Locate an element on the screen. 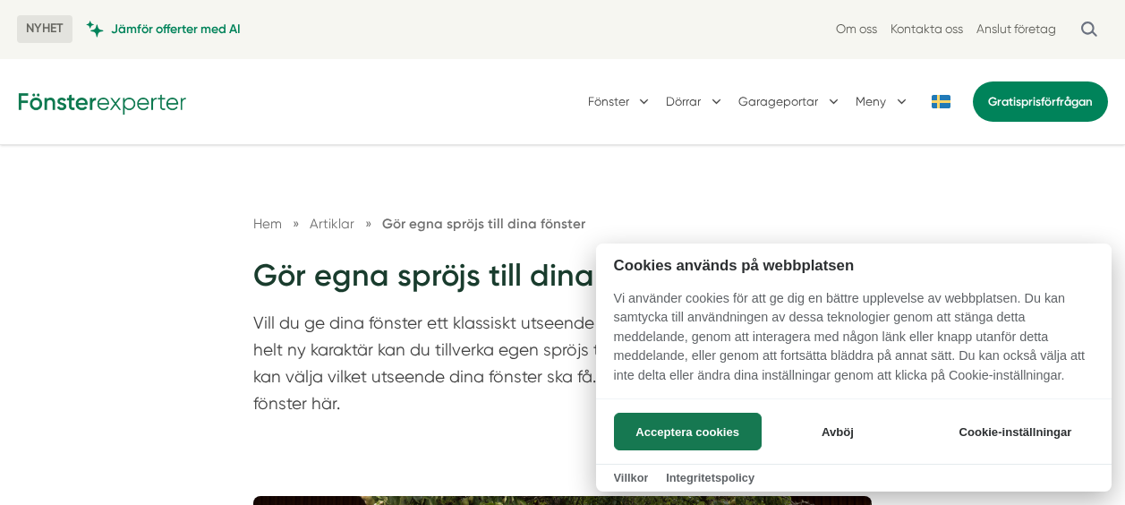 This screenshot has height=505, width=1125. button: Avböj is located at coordinates (837, 432).